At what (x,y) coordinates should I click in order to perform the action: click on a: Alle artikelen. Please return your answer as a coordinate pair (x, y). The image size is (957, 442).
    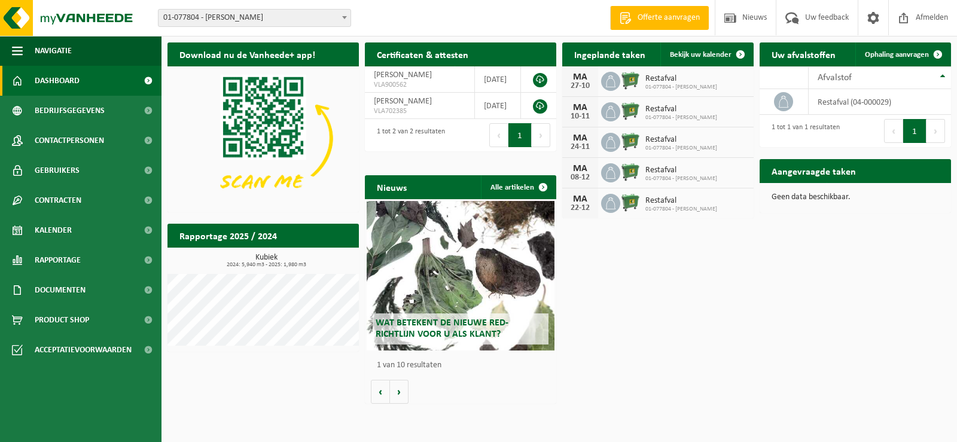
    Looking at the image, I should click on (518, 187).